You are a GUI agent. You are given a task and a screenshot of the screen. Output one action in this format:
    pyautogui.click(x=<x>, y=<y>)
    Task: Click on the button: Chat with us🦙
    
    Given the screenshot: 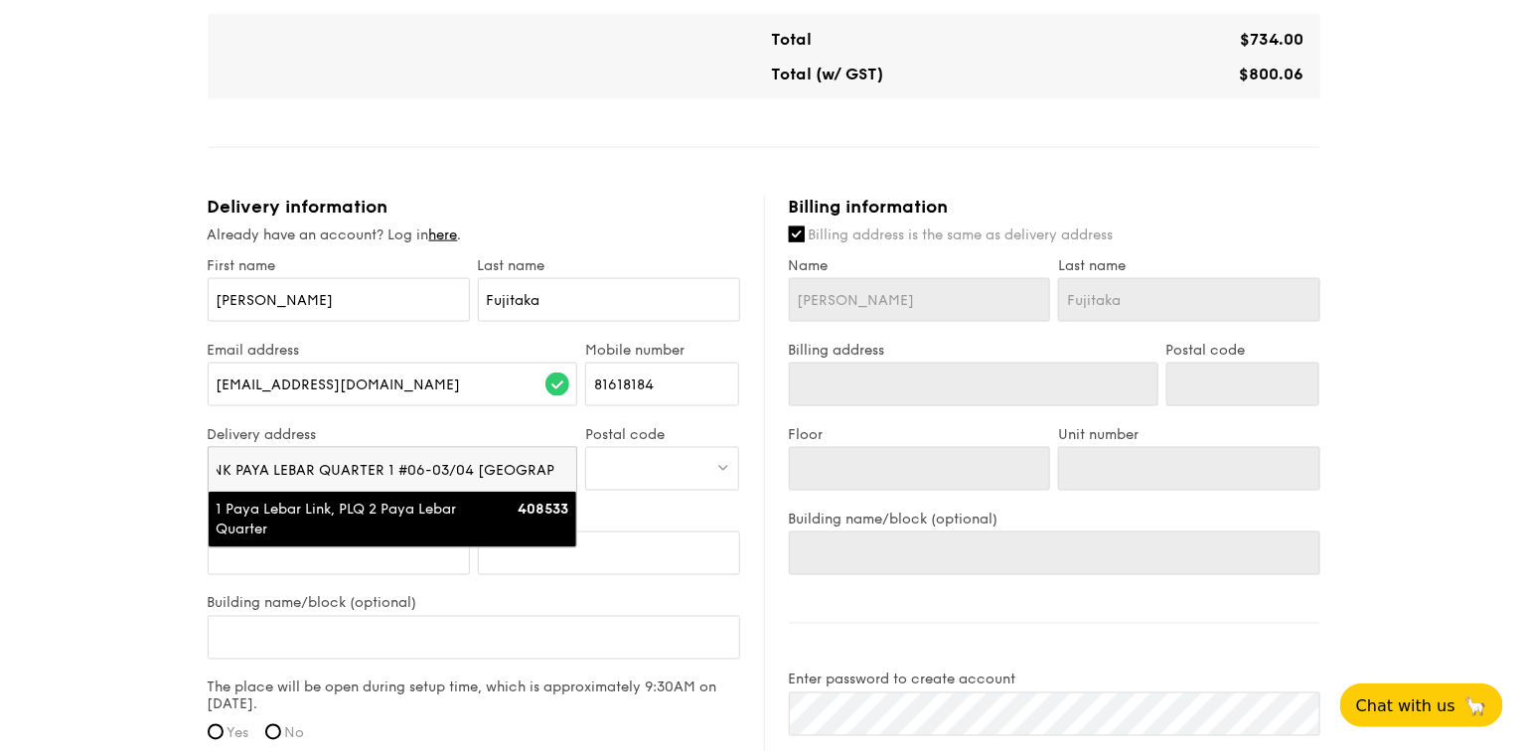 What is the action you would take?
    pyautogui.click(x=1421, y=705)
    